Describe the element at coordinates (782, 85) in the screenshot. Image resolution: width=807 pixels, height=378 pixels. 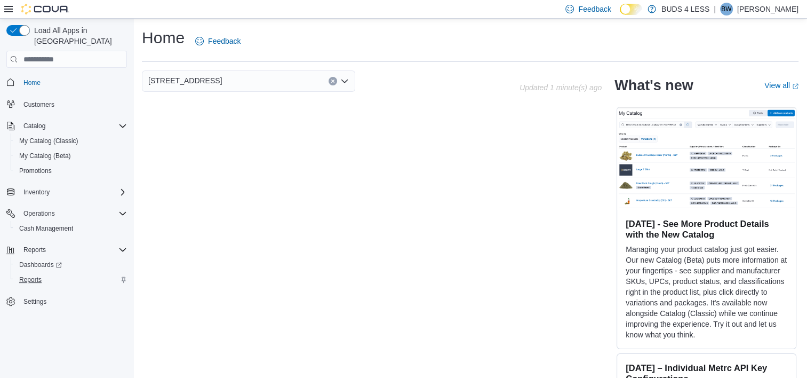
I see `a: View allExternal link` at that location.